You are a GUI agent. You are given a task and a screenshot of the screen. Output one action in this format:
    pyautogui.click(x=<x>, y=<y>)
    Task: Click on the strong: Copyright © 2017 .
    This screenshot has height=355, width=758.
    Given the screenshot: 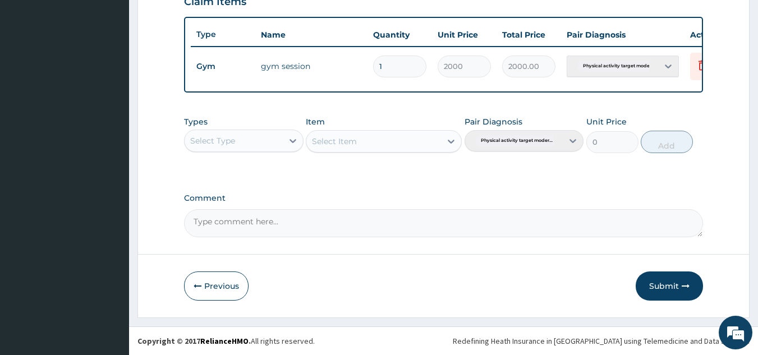 What is the action you would take?
    pyautogui.click(x=194, y=341)
    